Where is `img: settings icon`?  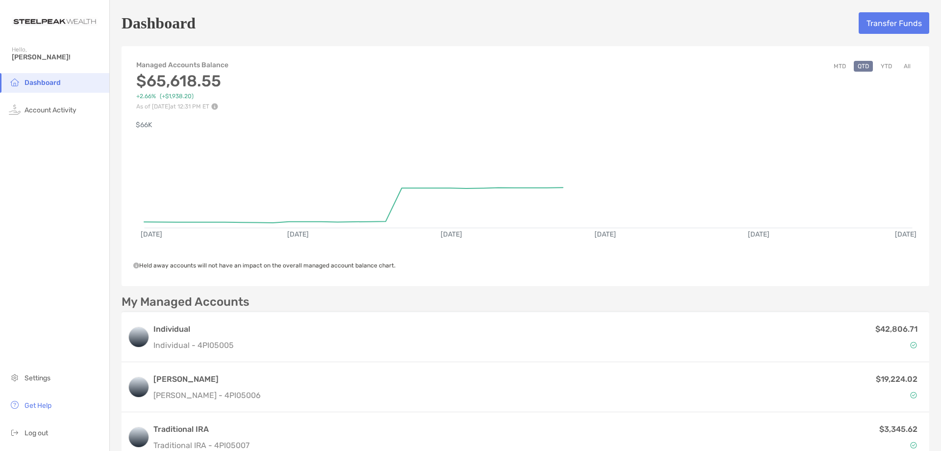
img: settings icon is located at coordinates (15, 377).